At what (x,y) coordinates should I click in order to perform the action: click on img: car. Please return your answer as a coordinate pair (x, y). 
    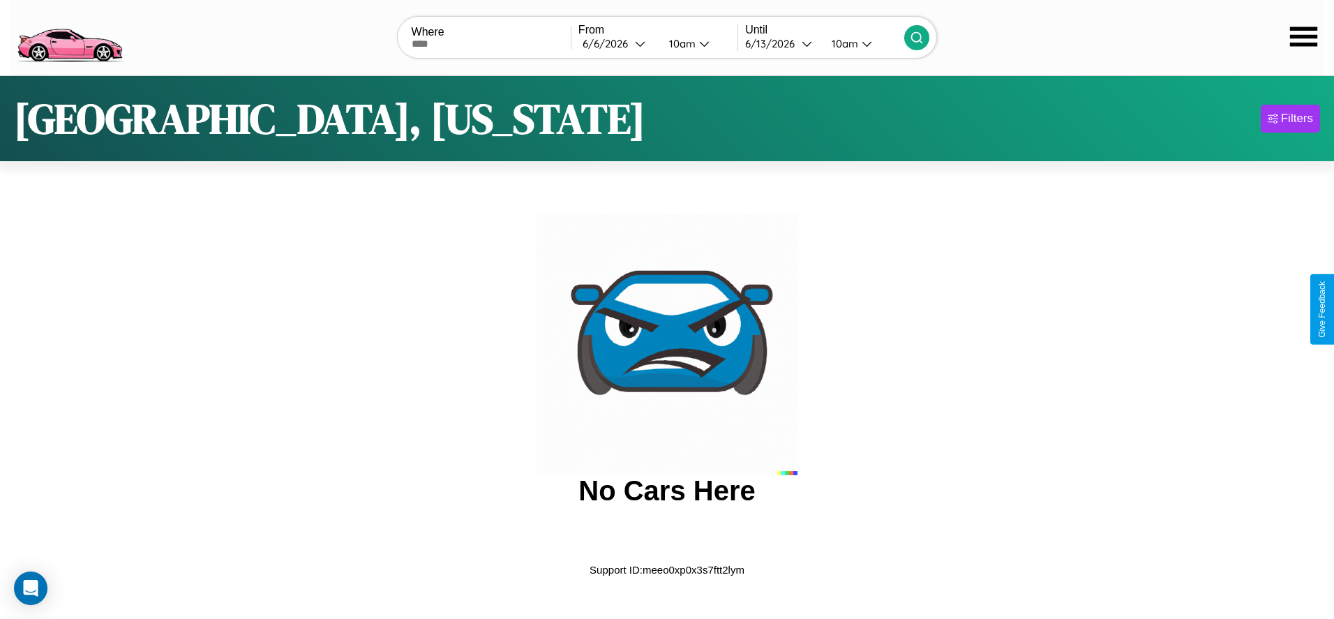
    Looking at the image, I should click on (667, 345).